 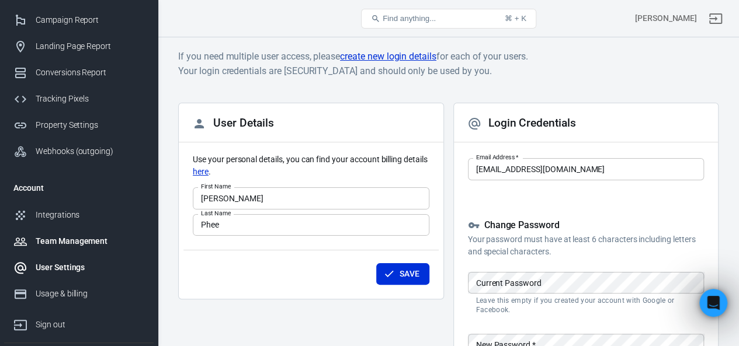 What do you see at coordinates (90, 20) in the screenshot?
I see `div: Campaign Report` at bounding box center [90, 20].